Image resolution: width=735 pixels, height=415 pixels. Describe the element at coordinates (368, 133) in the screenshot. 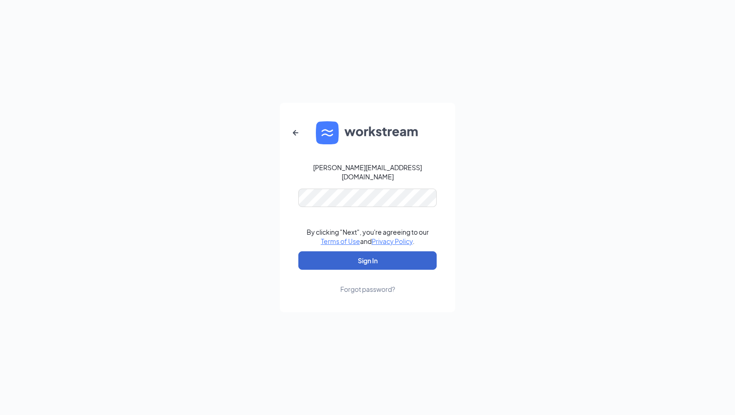

I see `img: WS logo and Workstream text` at that location.